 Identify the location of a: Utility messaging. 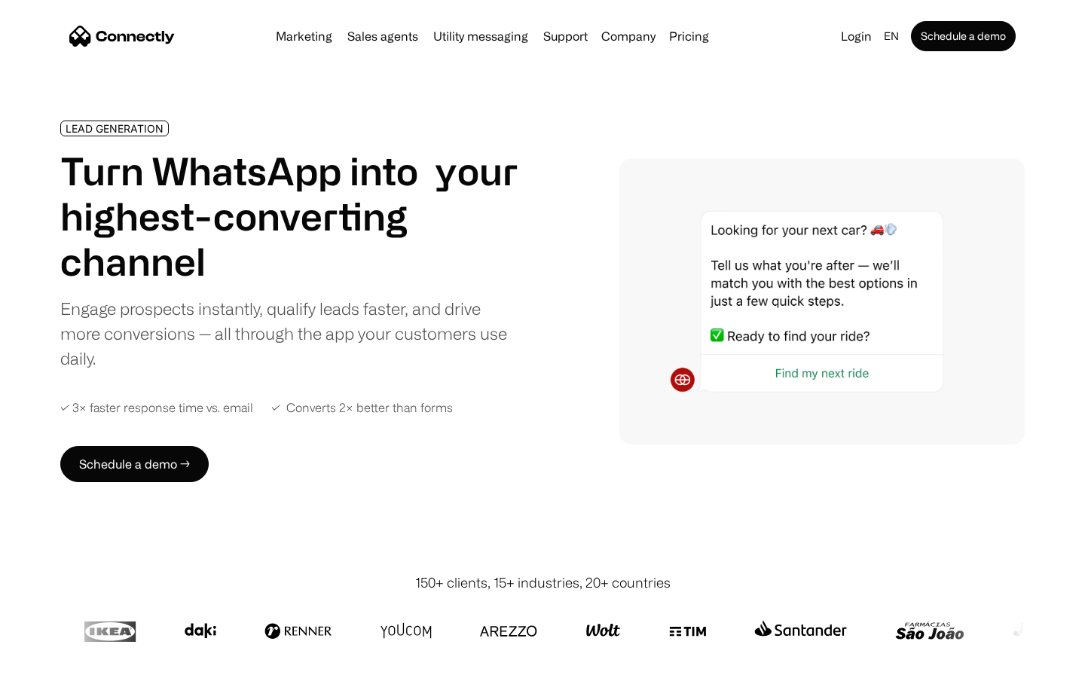
(481, 36).